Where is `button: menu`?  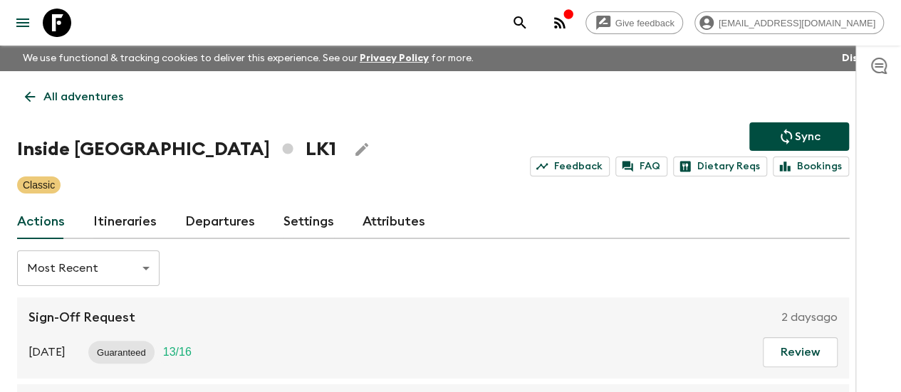 button: menu is located at coordinates (23, 23).